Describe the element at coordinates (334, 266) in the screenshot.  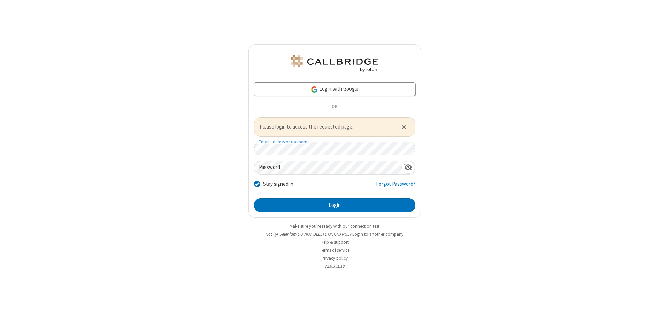
I see `li: v2.6.351.18` at that location.